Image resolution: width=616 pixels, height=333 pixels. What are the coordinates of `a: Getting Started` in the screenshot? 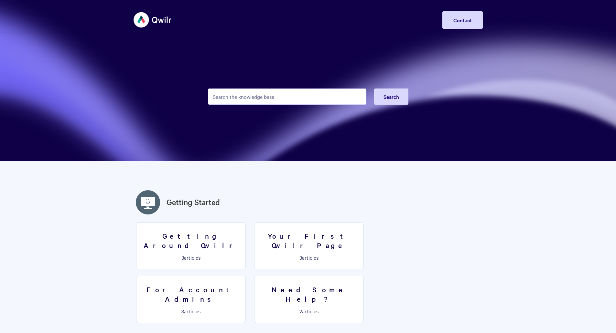 It's located at (193, 202).